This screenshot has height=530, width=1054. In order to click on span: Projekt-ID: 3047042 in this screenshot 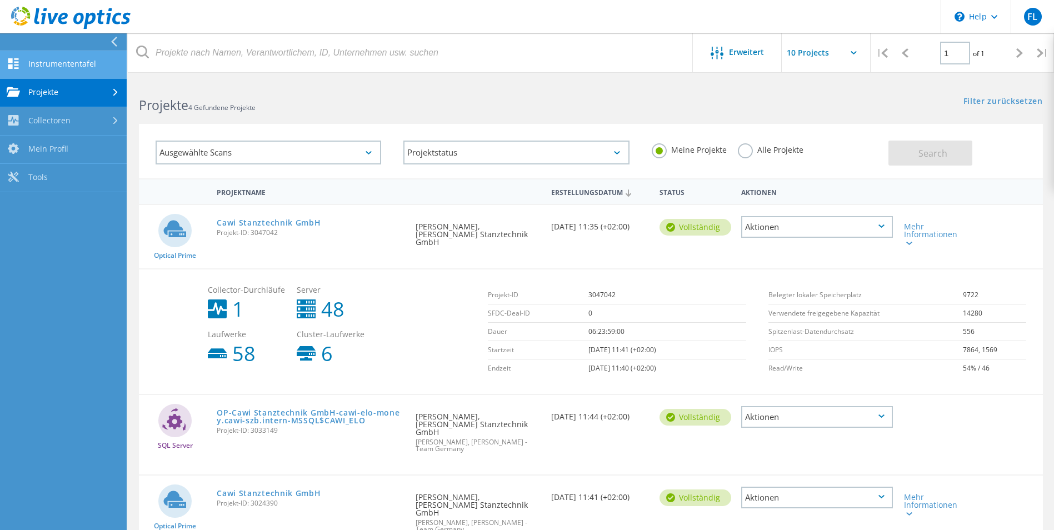, I will do `click(310, 233)`.